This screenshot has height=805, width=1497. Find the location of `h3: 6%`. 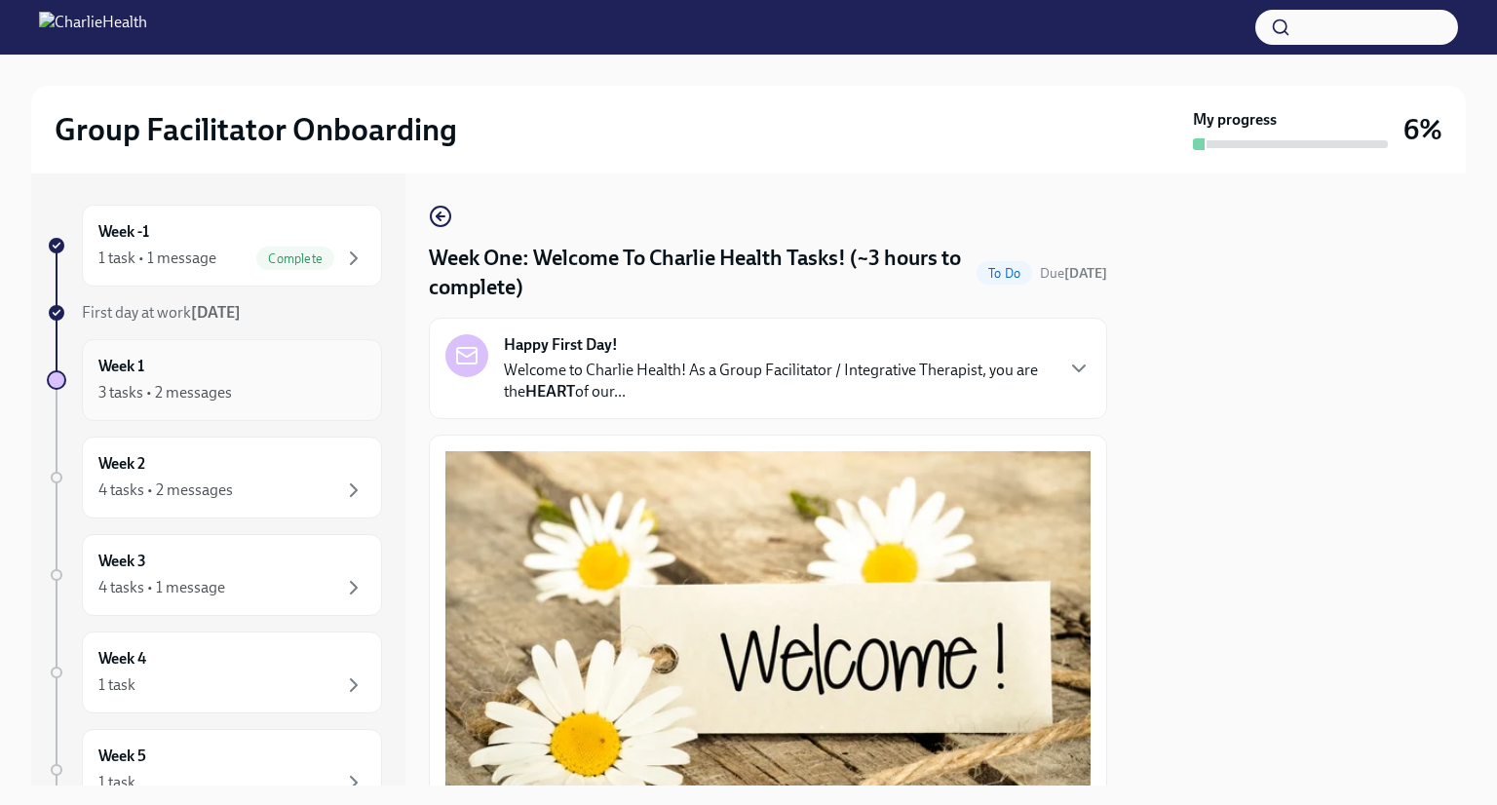

h3: 6% is located at coordinates (1423, 130).